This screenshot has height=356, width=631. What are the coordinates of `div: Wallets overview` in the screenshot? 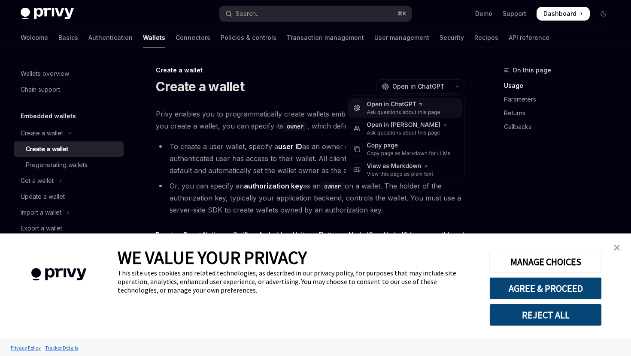 It's located at (45, 74).